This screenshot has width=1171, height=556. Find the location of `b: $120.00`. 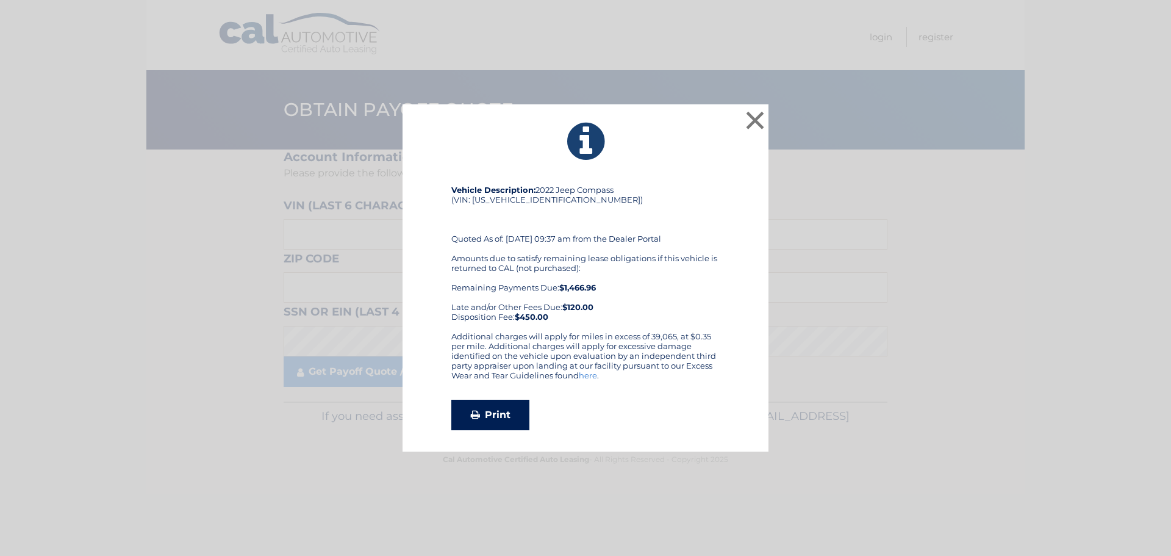

b: $120.00 is located at coordinates (578, 307).